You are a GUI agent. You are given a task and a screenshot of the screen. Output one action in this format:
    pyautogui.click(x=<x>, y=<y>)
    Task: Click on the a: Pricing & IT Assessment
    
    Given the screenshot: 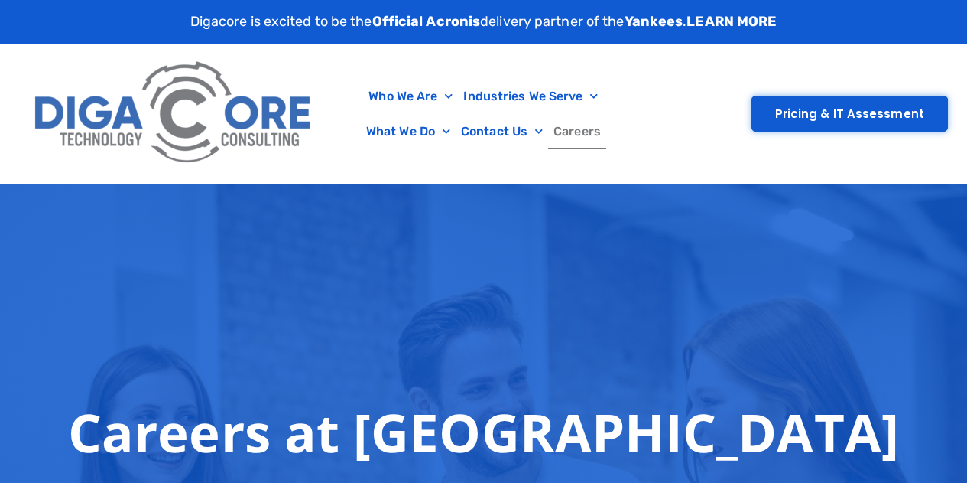 What is the action you would take?
    pyautogui.click(x=850, y=113)
    